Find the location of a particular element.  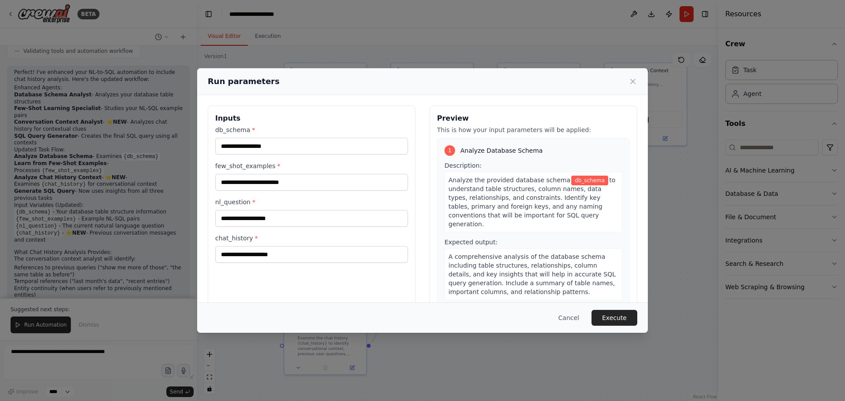

label: few_shot_examples is located at coordinates (311, 166).